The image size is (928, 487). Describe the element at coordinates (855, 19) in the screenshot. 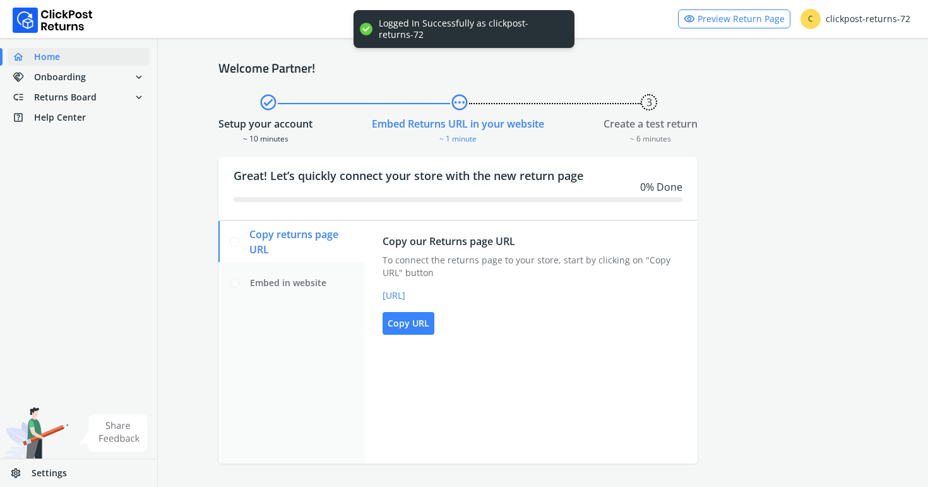

I see `div: clickpost-returns-72` at that location.